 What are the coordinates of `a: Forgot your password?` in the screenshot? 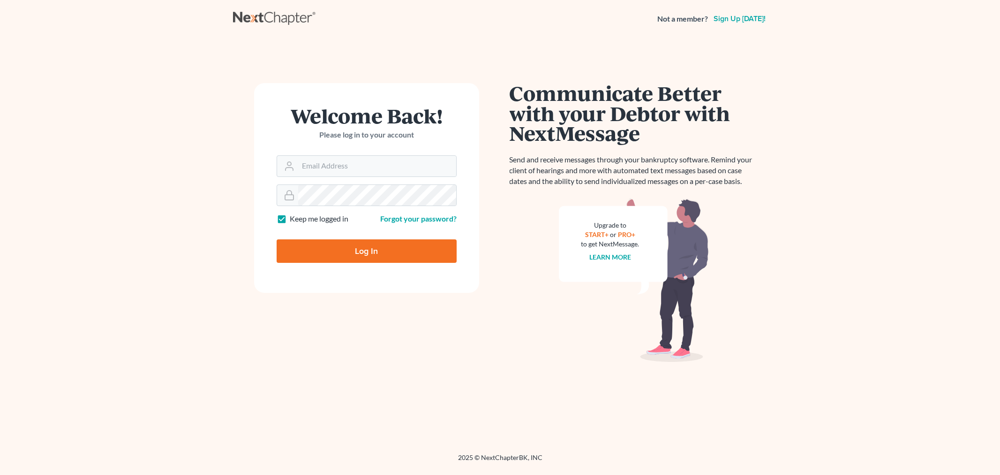 It's located at (418, 218).